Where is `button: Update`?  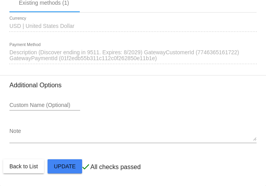
button: Update is located at coordinates (65, 166).